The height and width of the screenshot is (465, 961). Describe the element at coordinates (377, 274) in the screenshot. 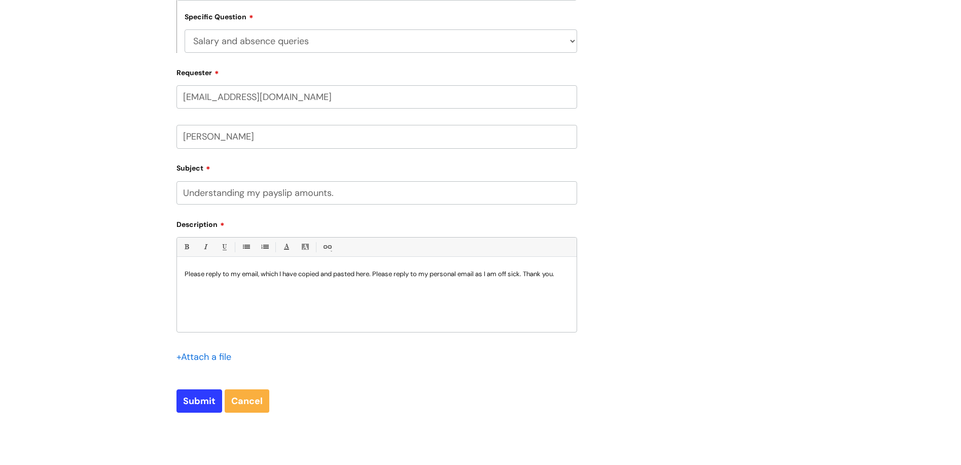

I see `p: Please reply to my email, which I have copied and pasted here. Please reply to my personal email ...` at that location.